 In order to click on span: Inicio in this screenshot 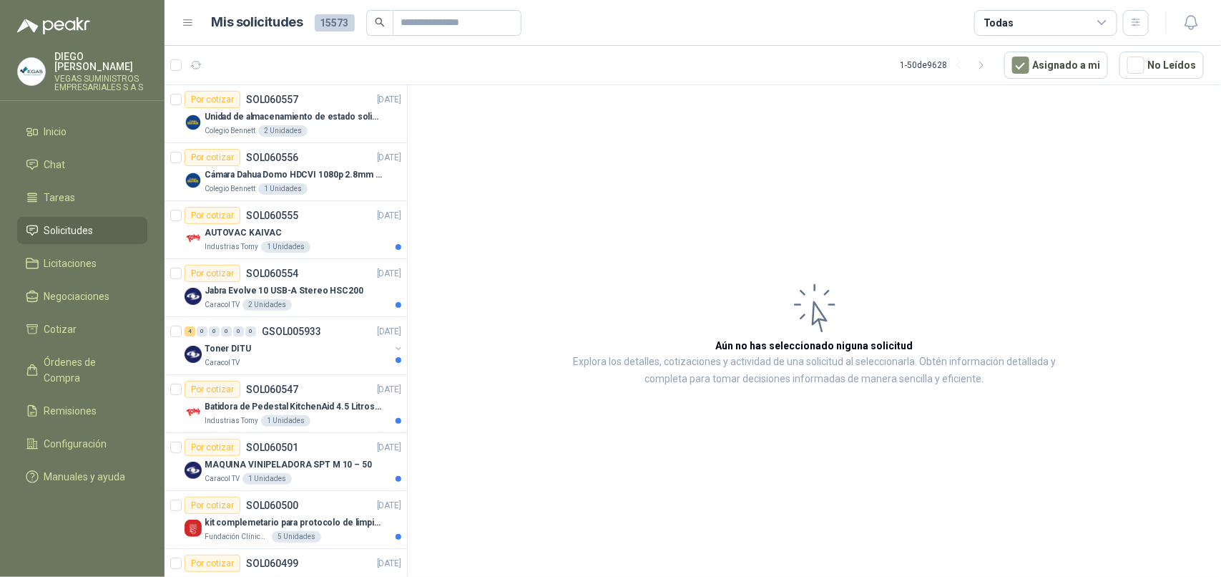, I will do `click(56, 132)`.